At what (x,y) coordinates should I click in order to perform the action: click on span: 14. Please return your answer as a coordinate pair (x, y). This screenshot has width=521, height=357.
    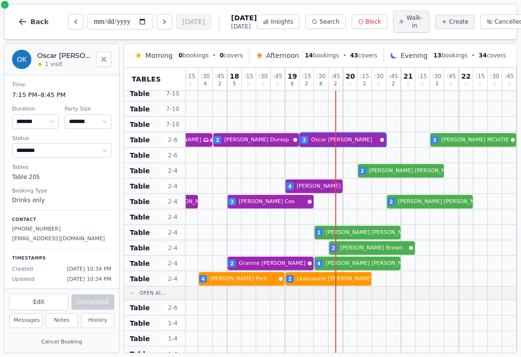
    Looking at the image, I should click on (309, 55).